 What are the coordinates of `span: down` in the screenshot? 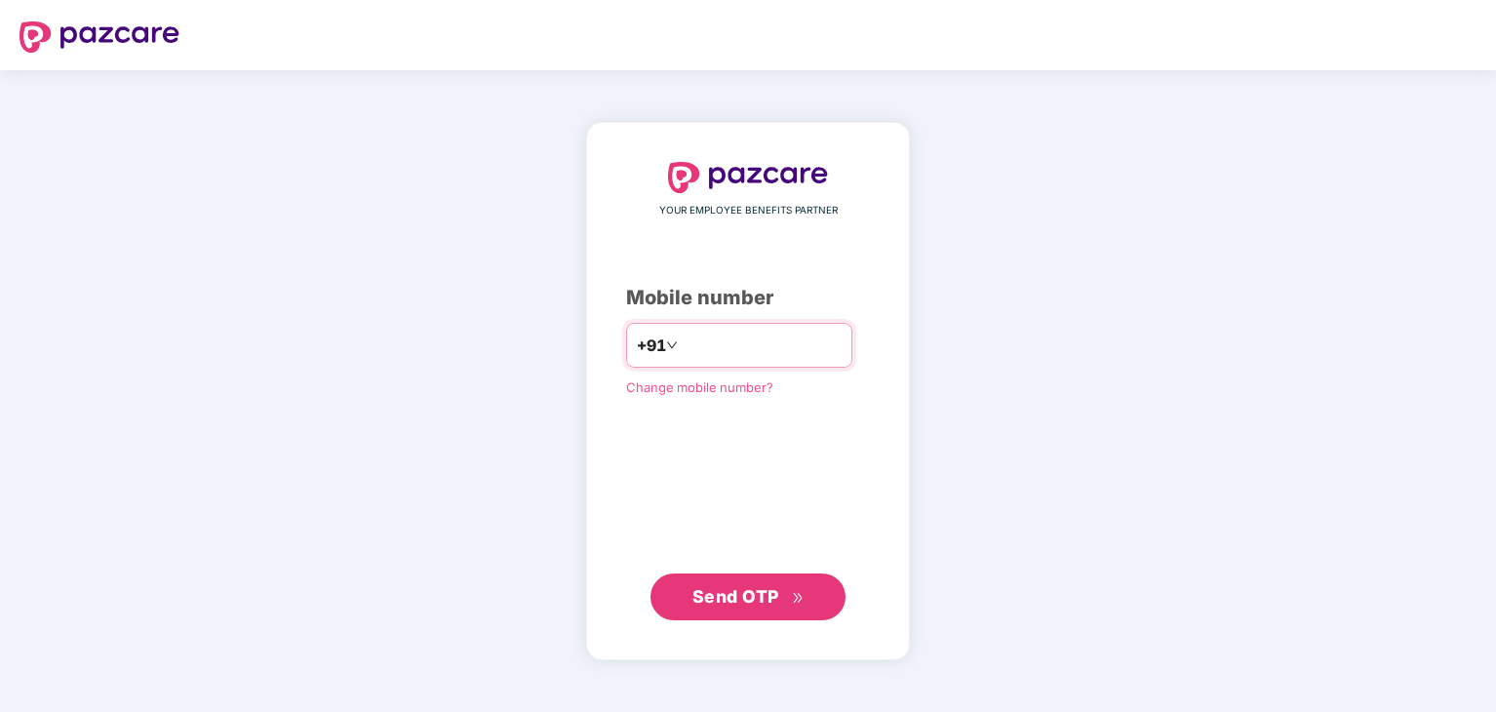 It's located at (672, 345).